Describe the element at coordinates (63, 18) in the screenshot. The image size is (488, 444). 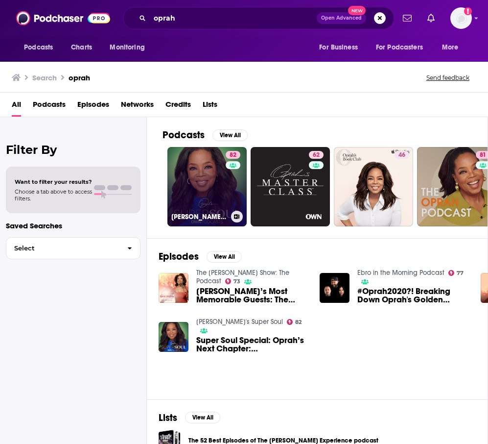
I see `img: Podchaser - Follow, Share and Rate Podcasts` at that location.